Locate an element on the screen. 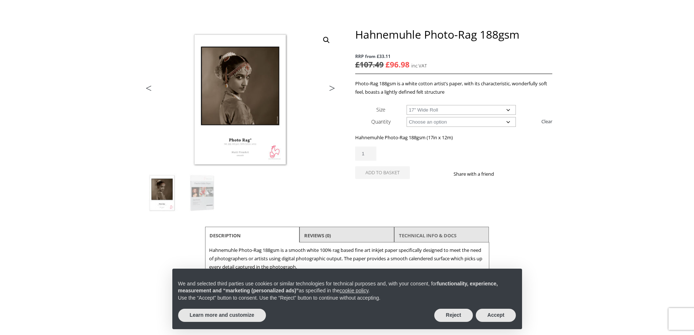 The width and height of the screenshot is (694, 335). a: Description is located at coordinates (225, 235).